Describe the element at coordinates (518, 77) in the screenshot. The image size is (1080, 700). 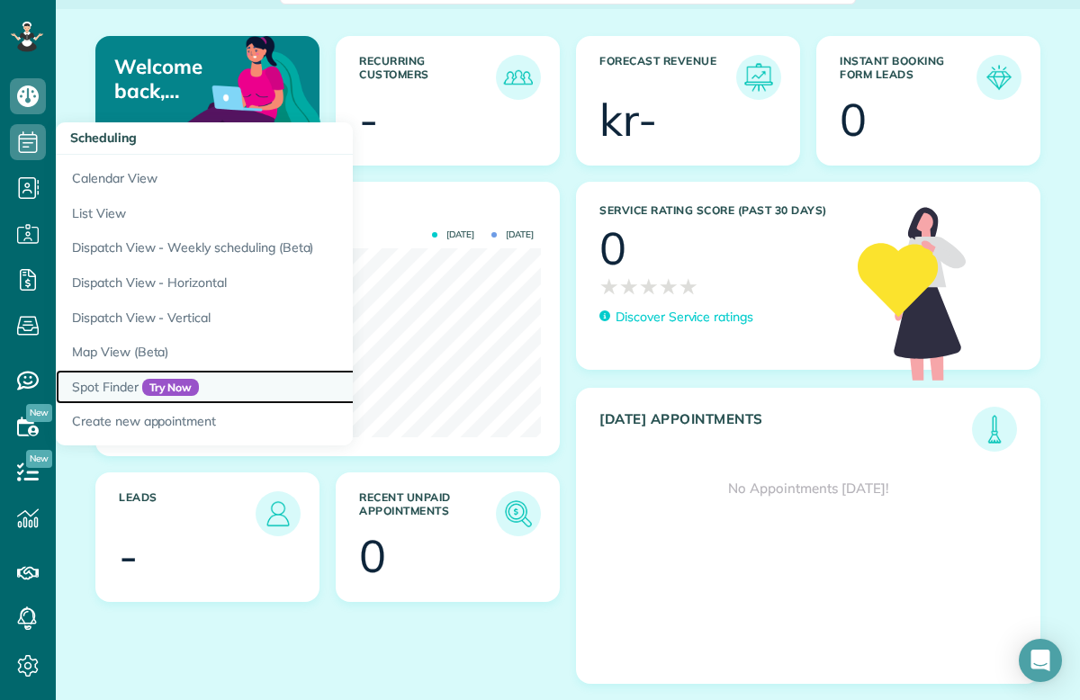
I see `img: icon_recurring_customers-cf858462ba22bcd05b5a5880d41d6543d210077de5bb9ebc9590e49fd87d84ed.png` at that location.